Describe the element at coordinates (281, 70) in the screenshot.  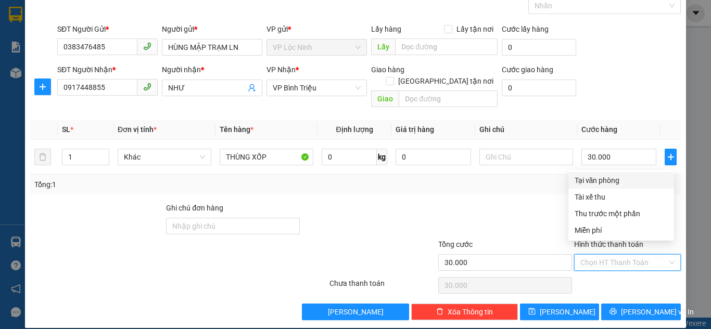
I see `span: VP Nhận` at that location.